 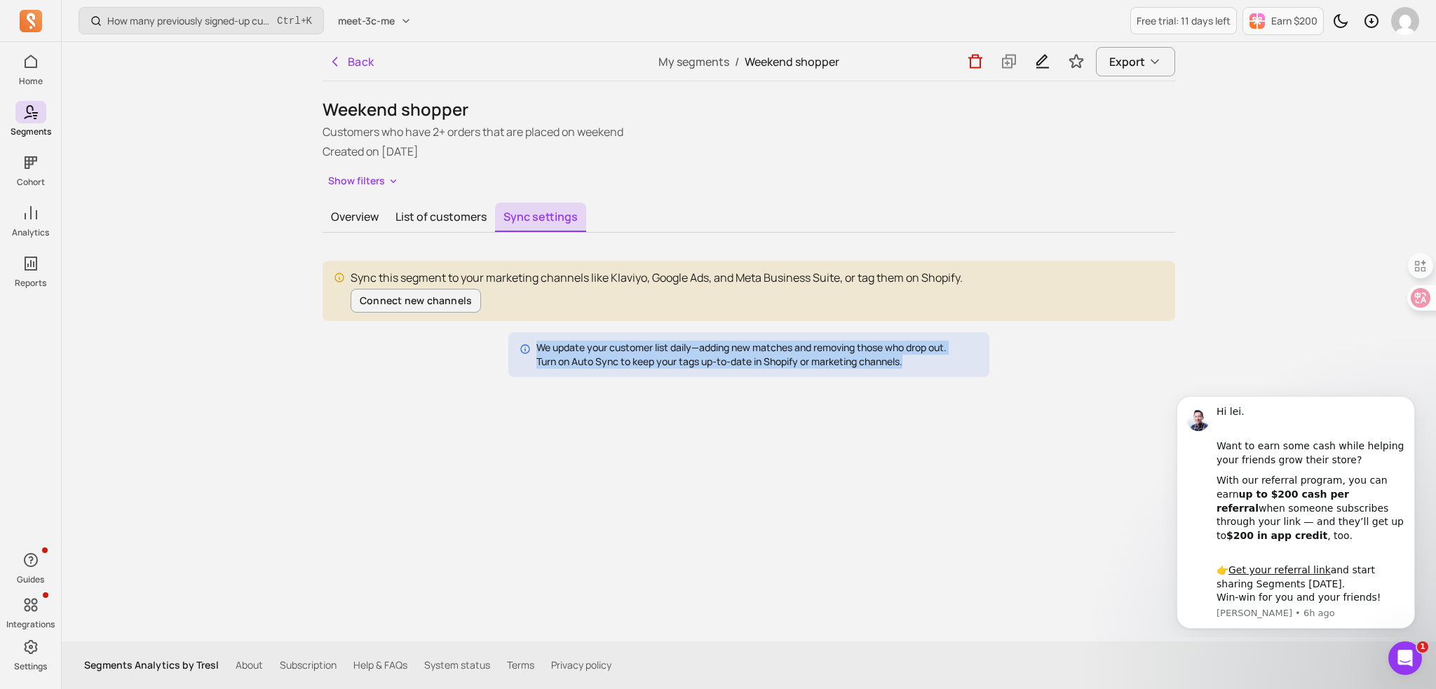 I want to click on button: Toggle dark mode, so click(x=1341, y=21).